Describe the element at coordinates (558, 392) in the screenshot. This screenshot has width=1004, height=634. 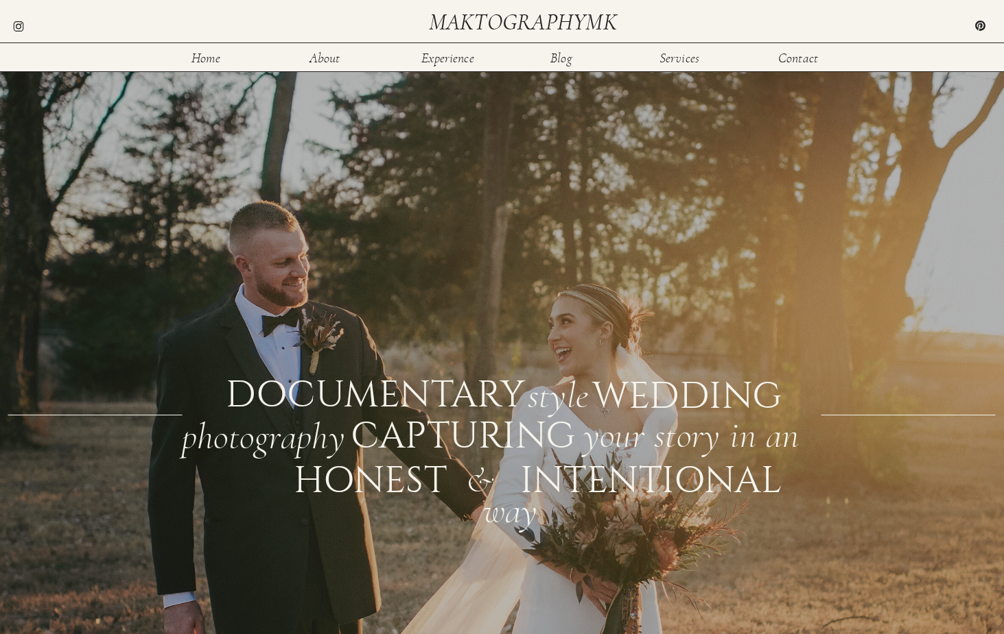
I see `div: style` at that location.